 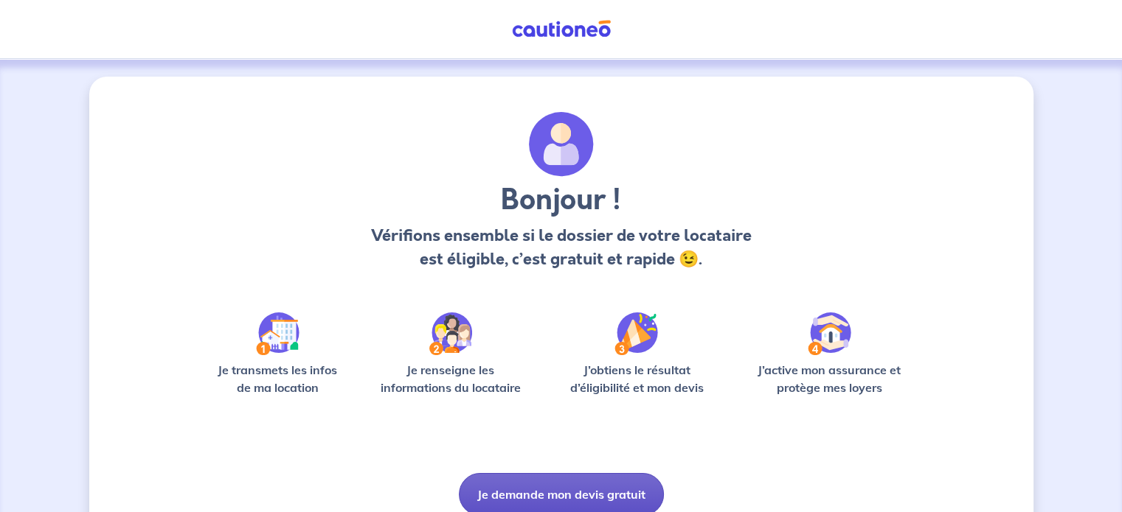 What do you see at coordinates (636, 379) in the screenshot?
I see `p: J’obtiens le résultat d’éligibilité et mon devis` at bounding box center [636, 379].